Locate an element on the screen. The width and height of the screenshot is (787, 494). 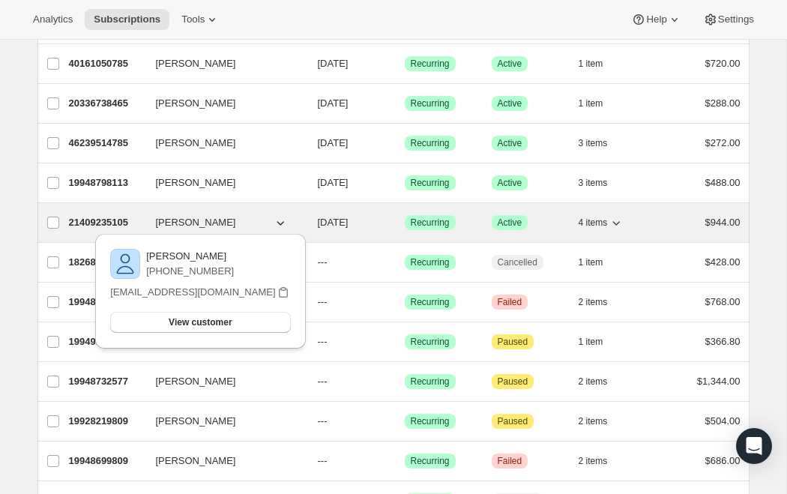
img: variant image is located at coordinates (125, 264).